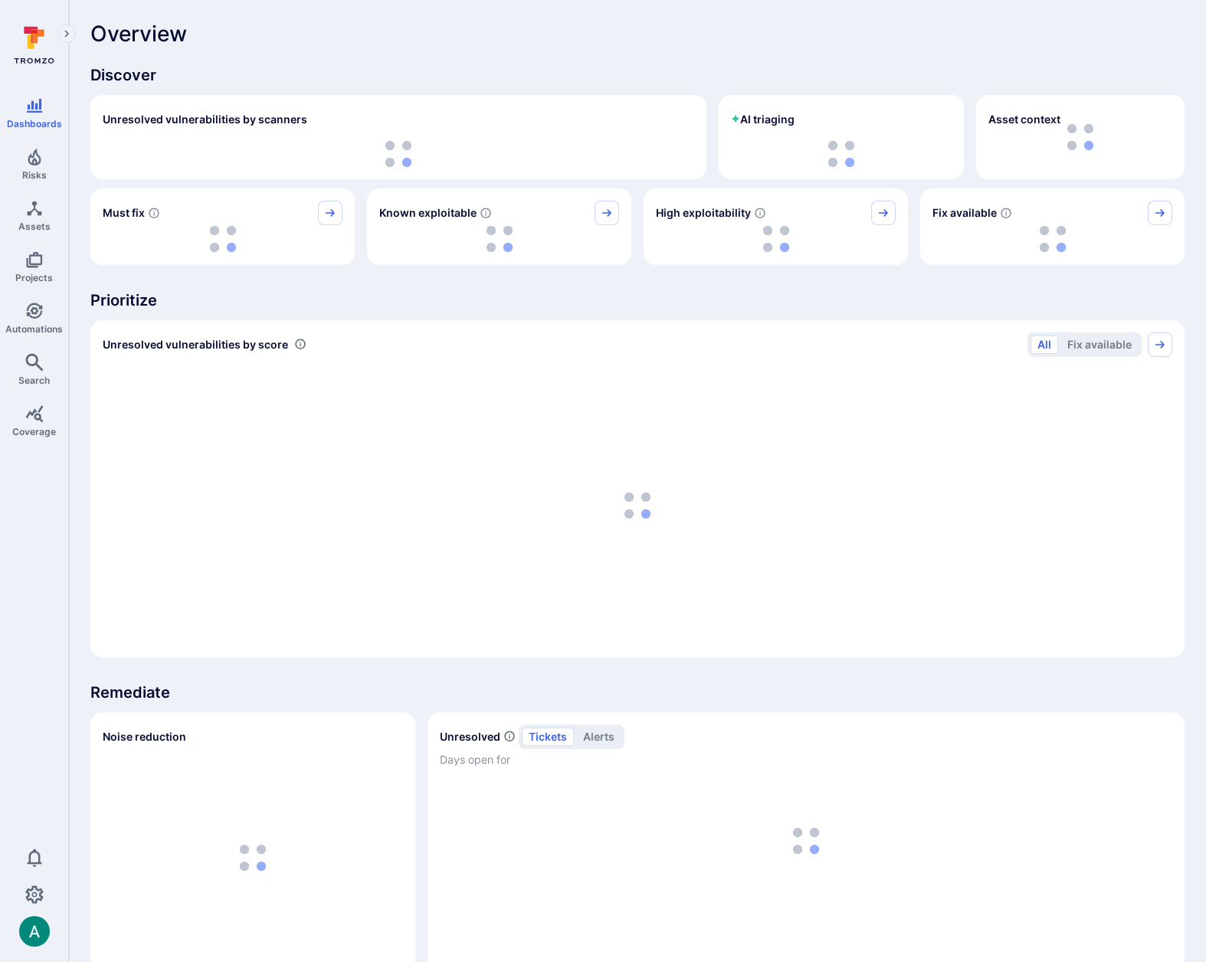  Describe the element at coordinates (427, 213) in the screenshot. I see `span: Known exploitable` at that location.